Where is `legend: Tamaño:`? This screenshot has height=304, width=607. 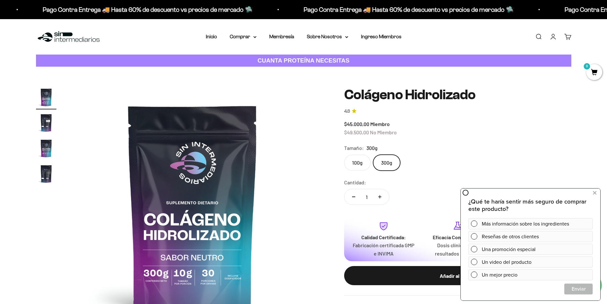
legend: Tamaño: is located at coordinates (354, 148).